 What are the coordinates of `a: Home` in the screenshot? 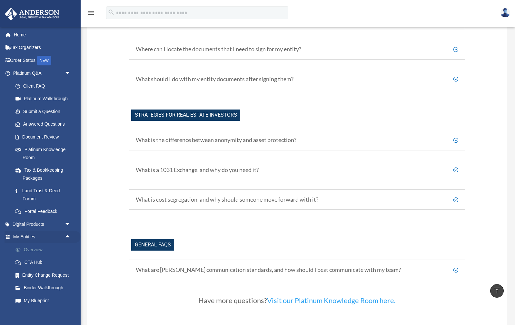 It's located at (43, 35).